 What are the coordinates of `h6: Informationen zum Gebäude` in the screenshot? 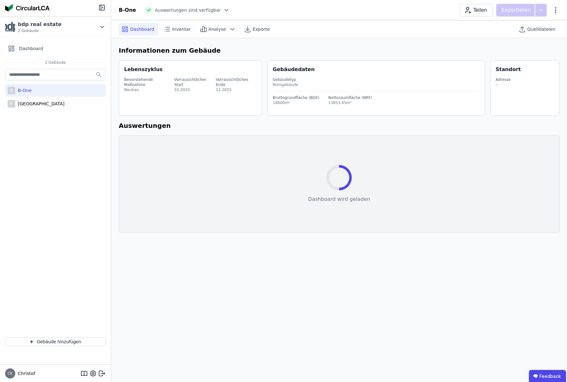 It's located at (339, 51).